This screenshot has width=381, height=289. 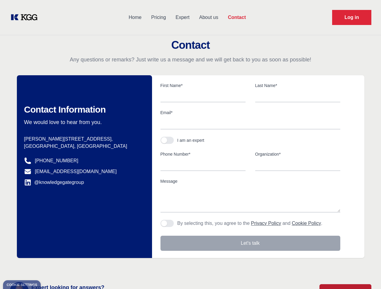 I want to click on a: About us, so click(x=208, y=17).